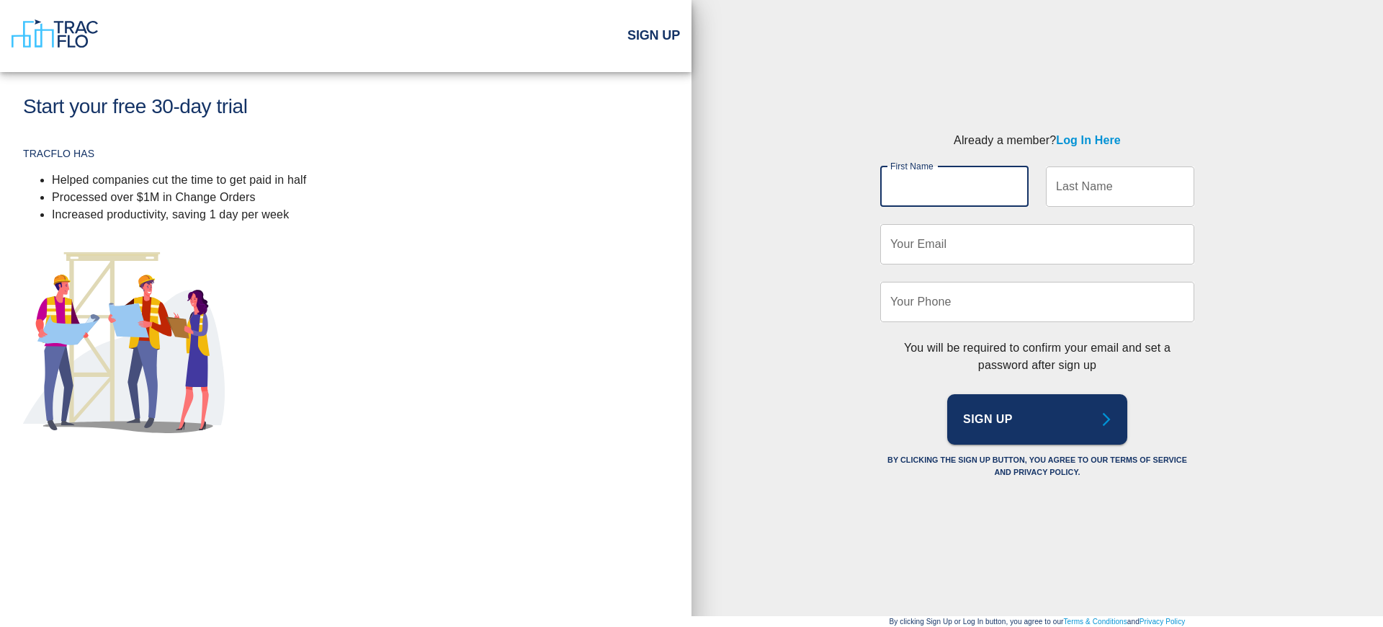 The height and width of the screenshot is (627, 1383). What do you see at coordinates (1037, 357) in the screenshot?
I see `p: You will be required to confirm your email and set a password after sign up` at bounding box center [1037, 357].